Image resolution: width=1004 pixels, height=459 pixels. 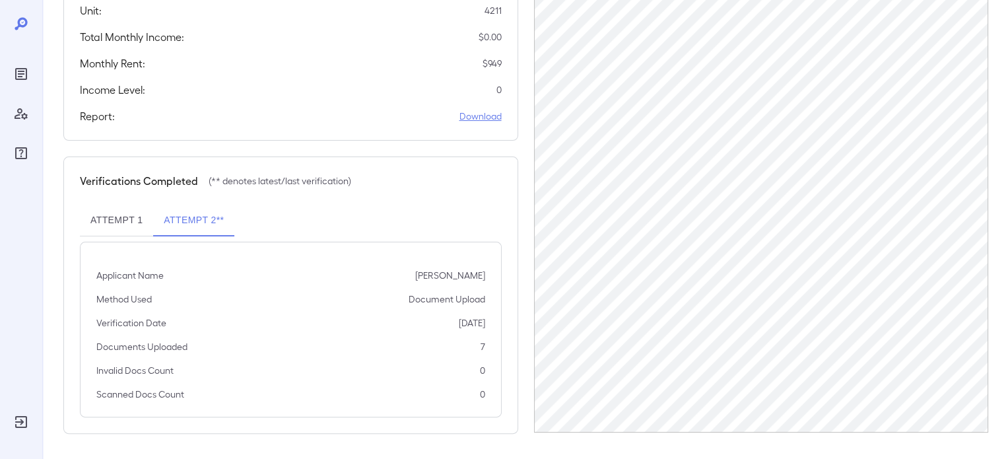 I want to click on p: Invalid Docs Count, so click(x=135, y=370).